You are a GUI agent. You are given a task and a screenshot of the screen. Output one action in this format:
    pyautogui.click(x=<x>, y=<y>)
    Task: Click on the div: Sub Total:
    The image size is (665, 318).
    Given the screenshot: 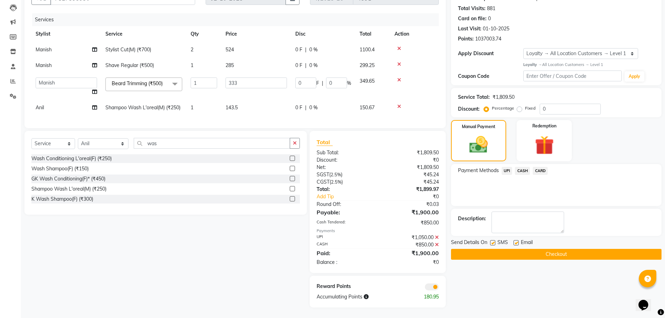 What is the action you would take?
    pyautogui.click(x=344, y=152)
    